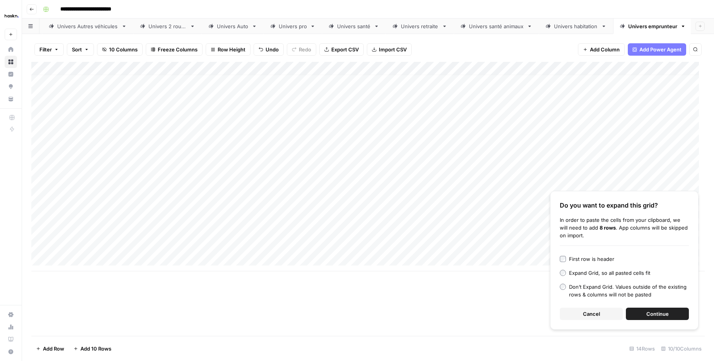  What do you see at coordinates (563, 273) in the screenshot?
I see `input: Expand Grid, so all pasted cells fit` at bounding box center [563, 273].